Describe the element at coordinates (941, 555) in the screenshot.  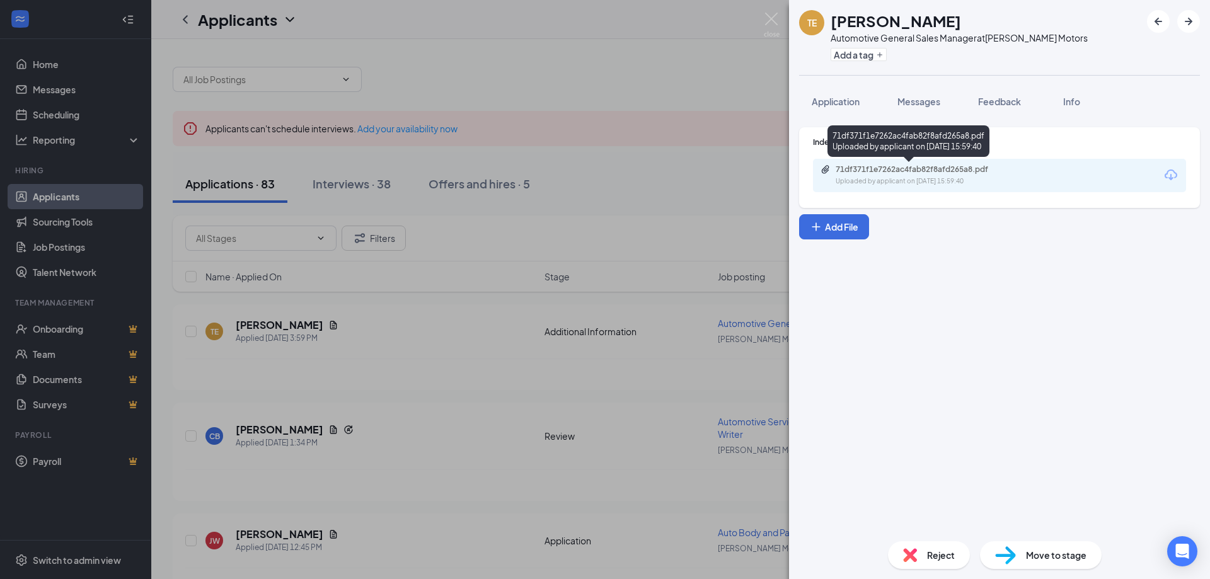
I see `span: Reject` at that location.